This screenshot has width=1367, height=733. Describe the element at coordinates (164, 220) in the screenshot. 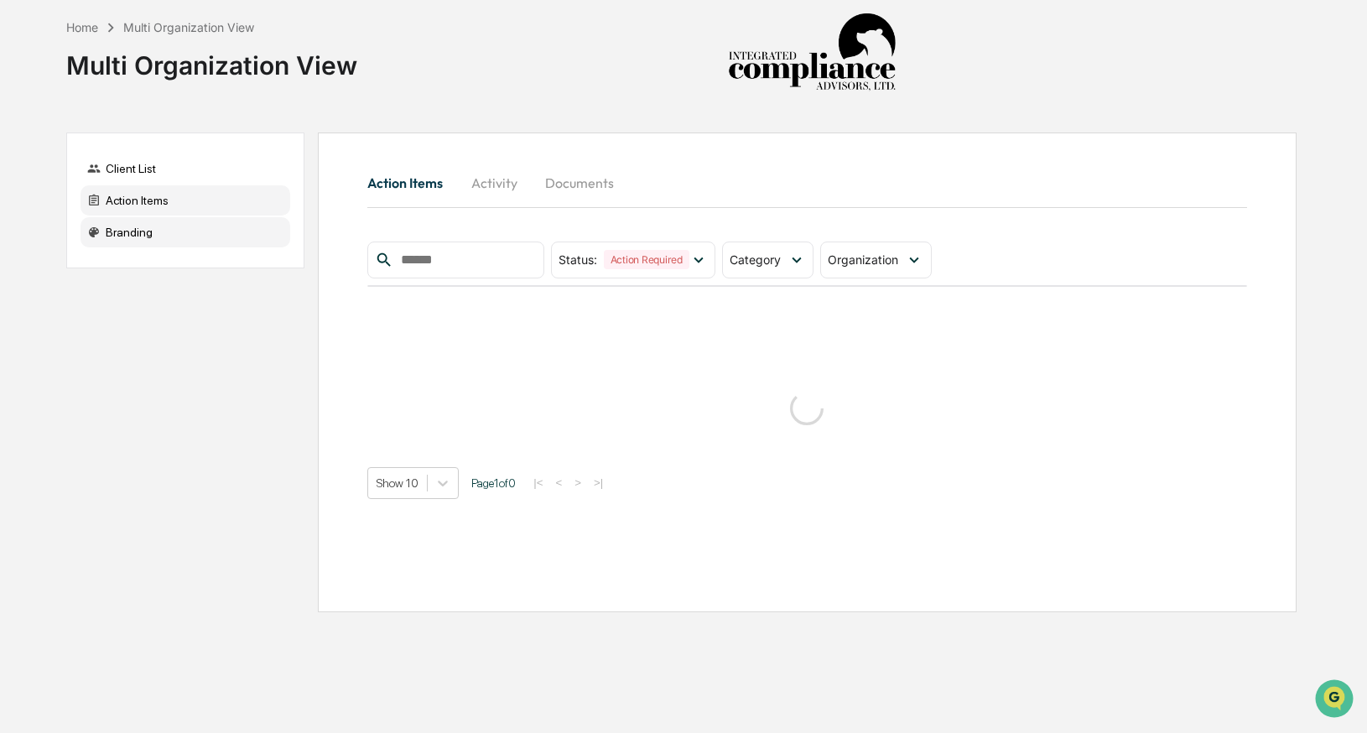

I see `a: 🗄️Attestations` at that location.